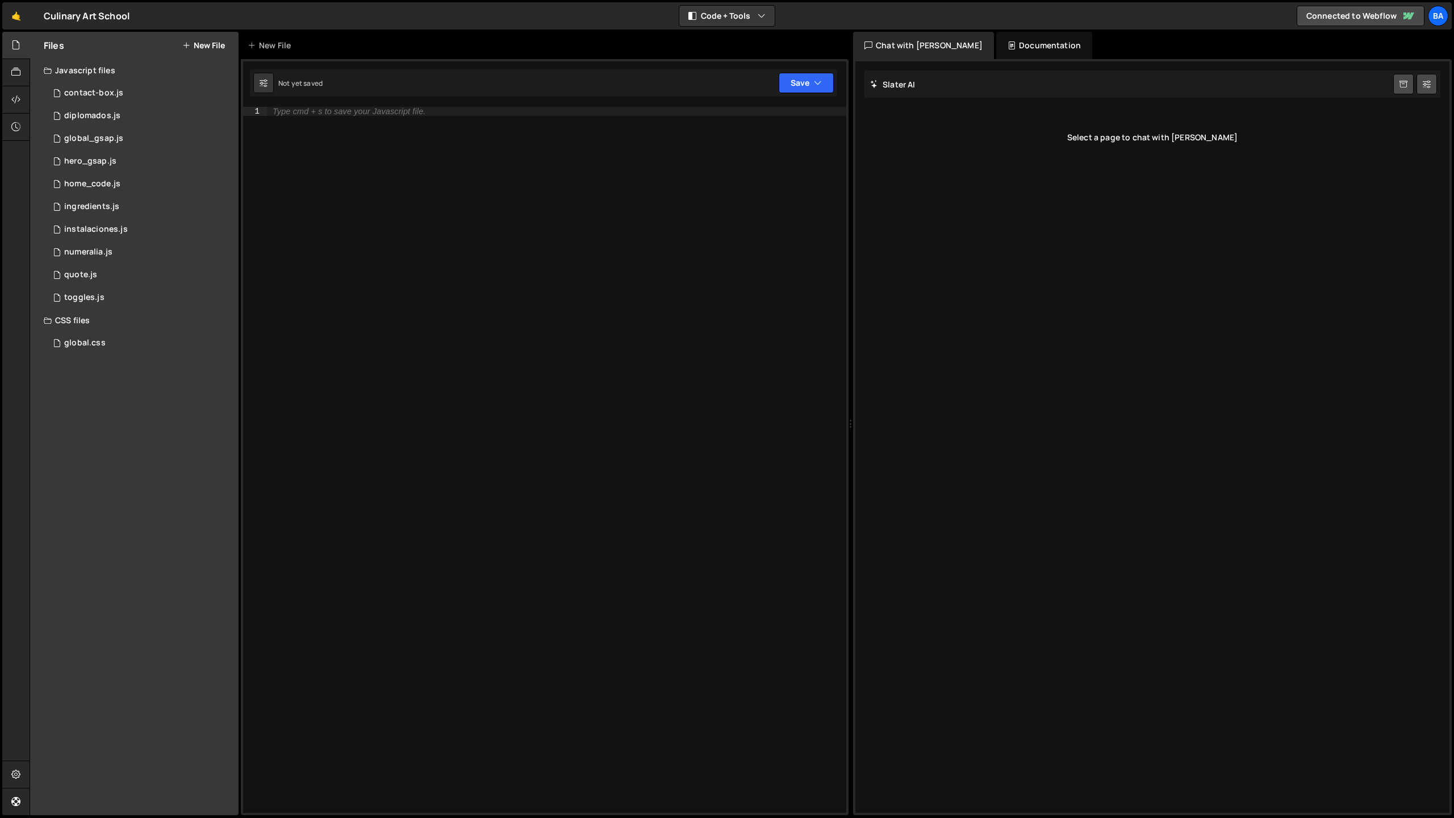  I want to click on button: New File, so click(203, 45).